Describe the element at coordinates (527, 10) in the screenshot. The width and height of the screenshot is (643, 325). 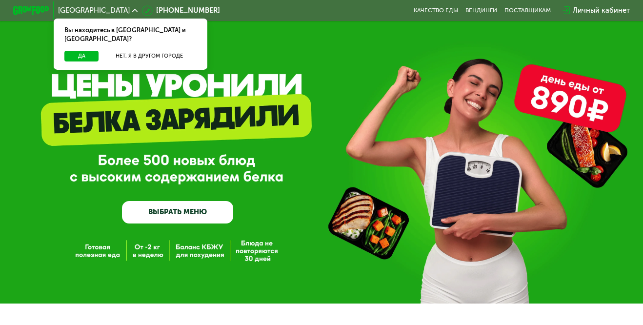
I see `div: поставщикам` at that location.